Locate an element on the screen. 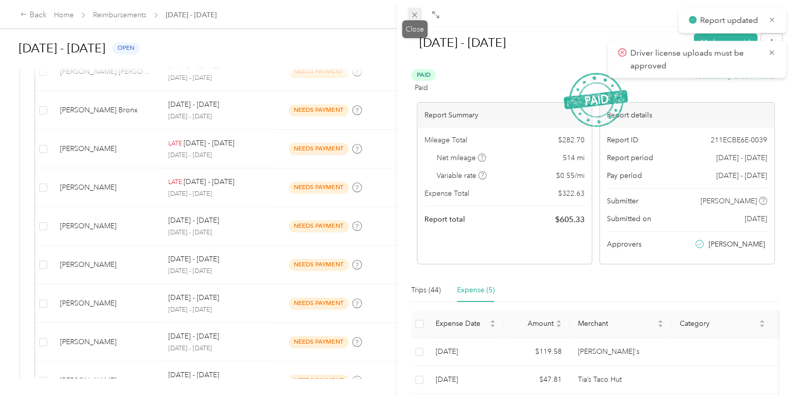 The width and height of the screenshot is (794, 396). span: Submitter is located at coordinates (622, 201).